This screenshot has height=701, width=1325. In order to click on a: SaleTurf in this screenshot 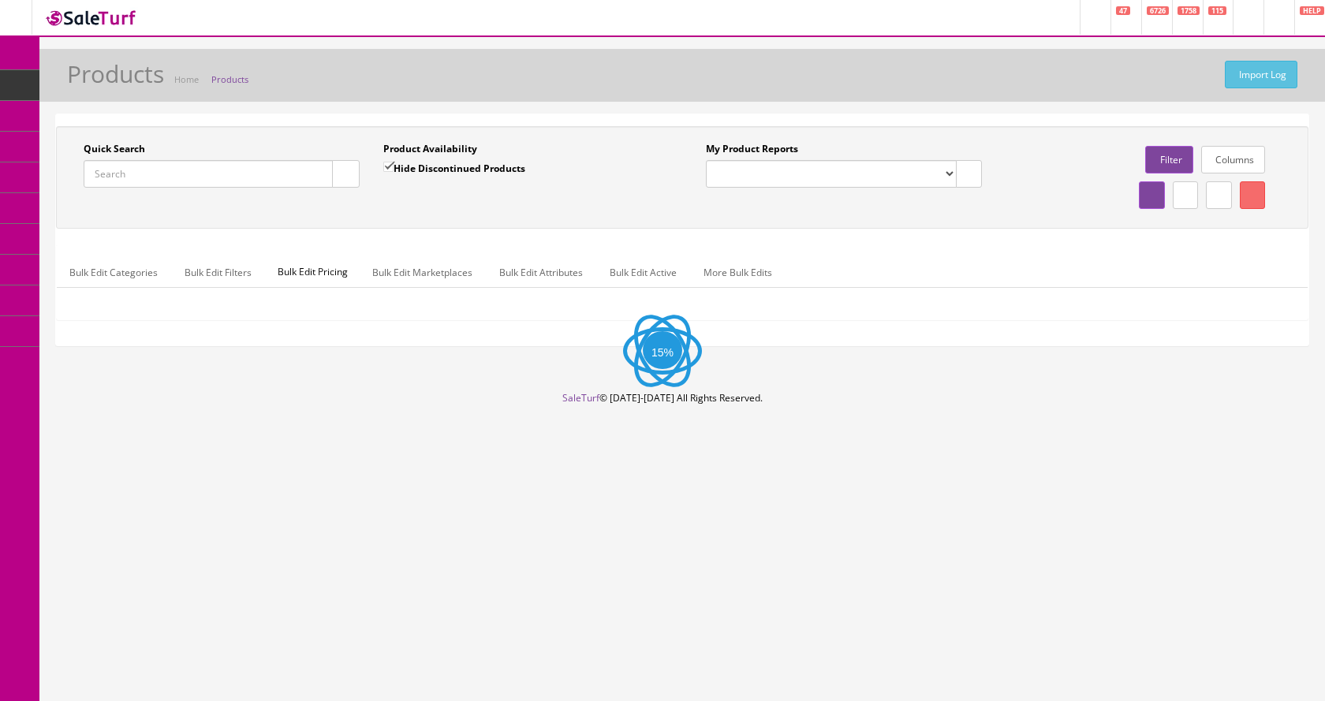, I will do `click(580, 397)`.